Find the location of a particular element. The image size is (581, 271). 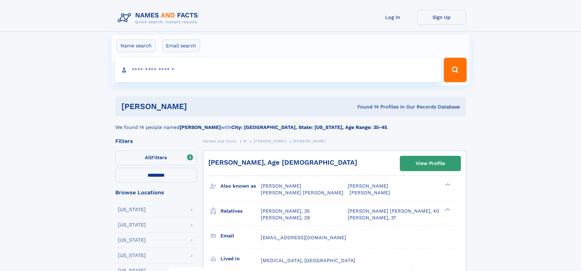

span: M is located at coordinates (245, 141).